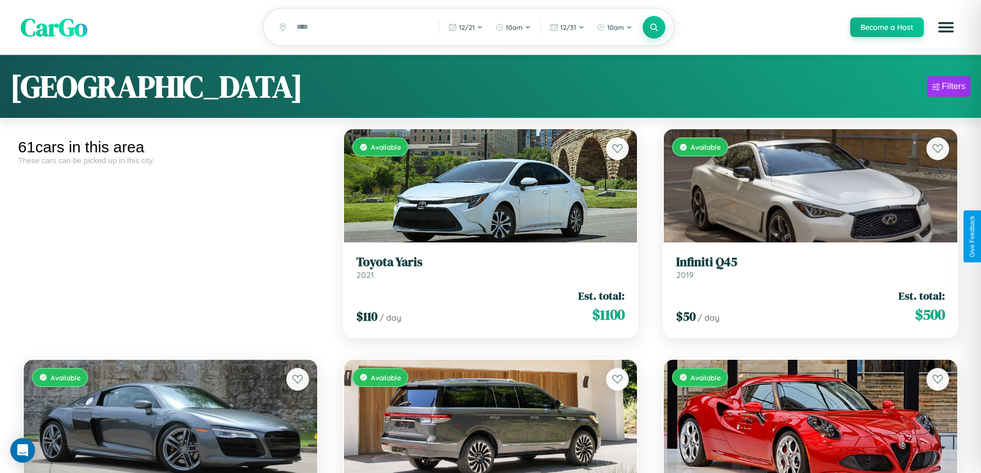  What do you see at coordinates (810, 267) in the screenshot?
I see `a: Infiniti Q452019` at bounding box center [810, 267].